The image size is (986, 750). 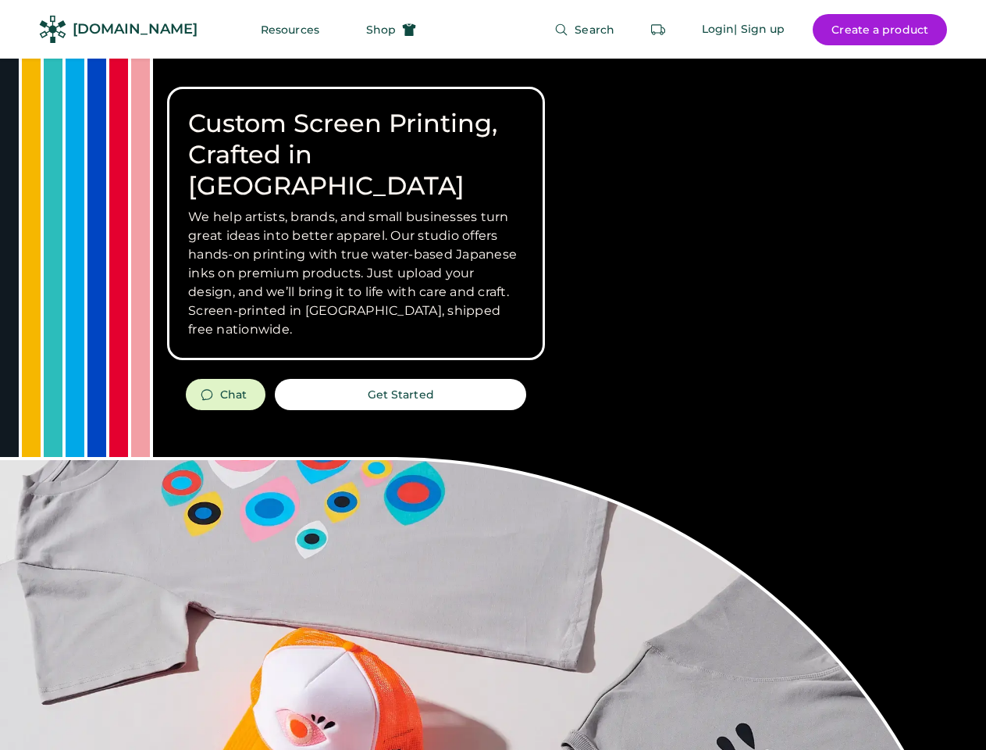 I want to click on button: Retrieve an order, so click(x=658, y=30).